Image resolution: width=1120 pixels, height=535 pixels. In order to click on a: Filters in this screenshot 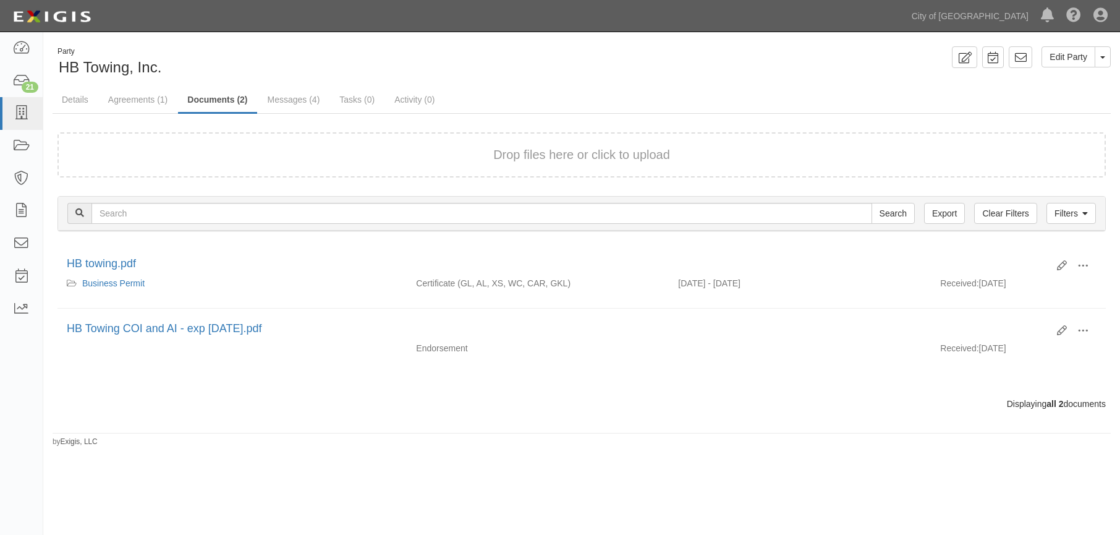, I will do `click(1071, 213)`.